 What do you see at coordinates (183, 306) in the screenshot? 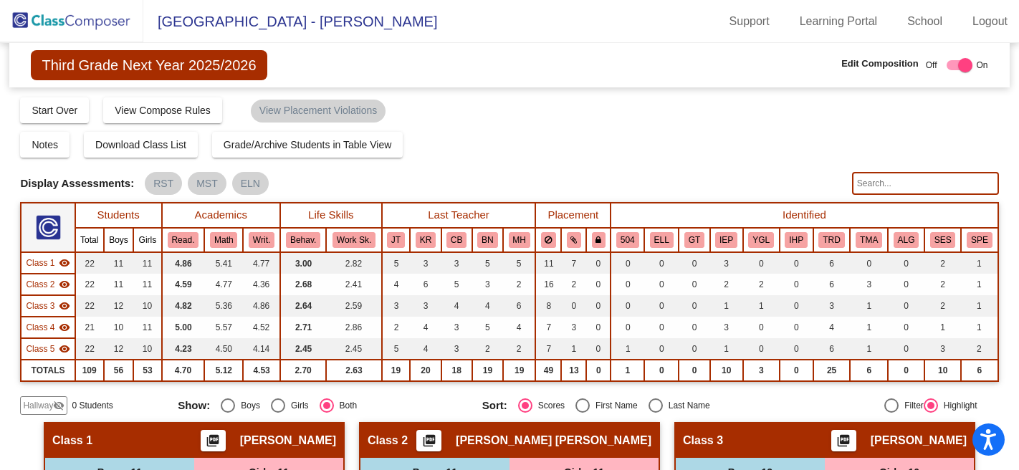
I see `td: 4.82` at bounding box center [183, 306].